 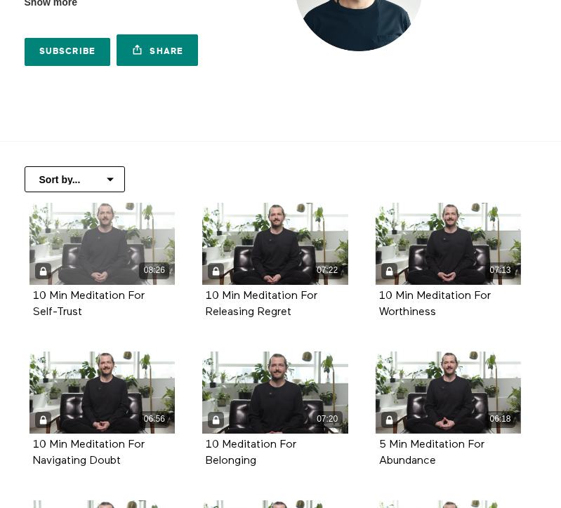 I want to click on a: 10 Min Meditation For Self-Trust 08:26, so click(x=102, y=243).